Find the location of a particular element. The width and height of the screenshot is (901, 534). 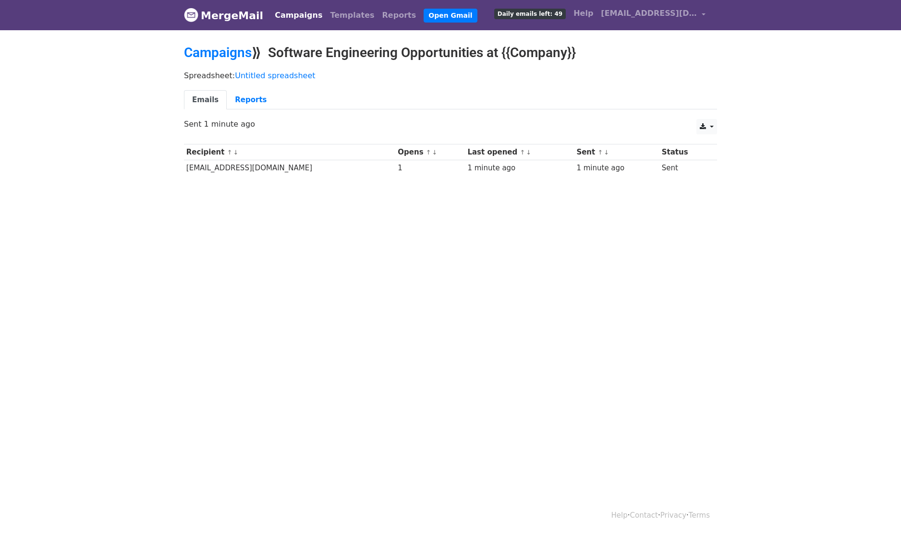

th: Recipient is located at coordinates (289, 152).